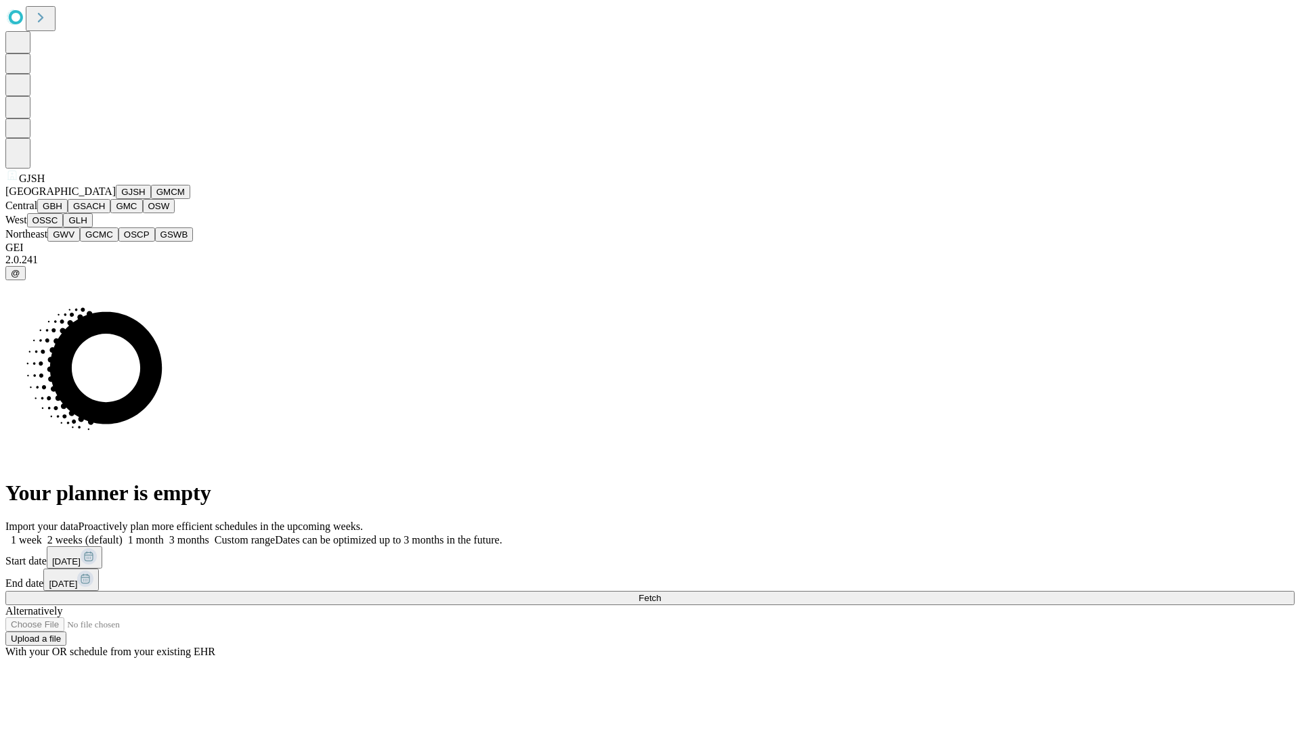 The width and height of the screenshot is (1300, 731). What do you see at coordinates (64, 234) in the screenshot?
I see `button: GWV` at bounding box center [64, 234].